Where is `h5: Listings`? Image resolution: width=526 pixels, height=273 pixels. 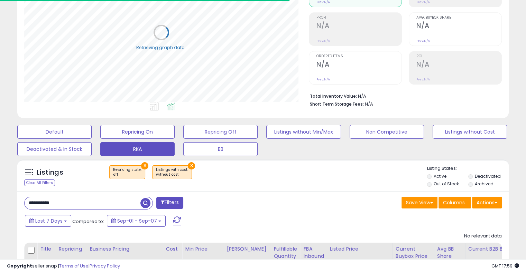 h5: Listings is located at coordinates (50, 173).